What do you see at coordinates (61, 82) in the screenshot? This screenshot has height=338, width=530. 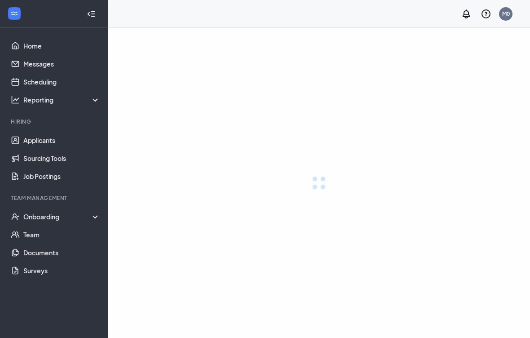 I see `a: Scheduling` at bounding box center [61, 82].